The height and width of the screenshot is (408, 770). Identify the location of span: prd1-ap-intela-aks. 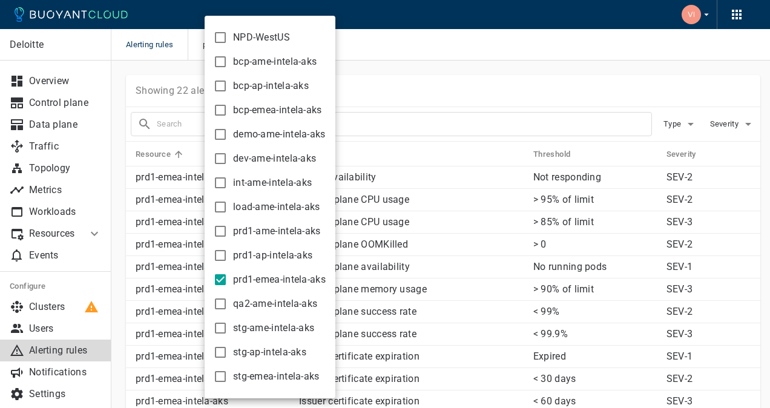
(272, 256).